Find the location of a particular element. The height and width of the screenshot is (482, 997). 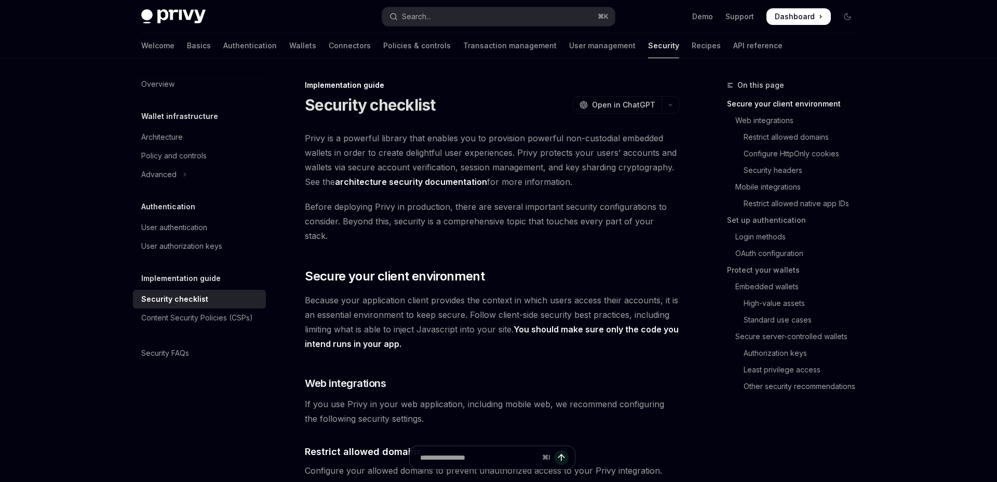

span: Privy is a powerful library that enables you to provision powerful non-custodial embedded wallets... is located at coordinates (492, 160).